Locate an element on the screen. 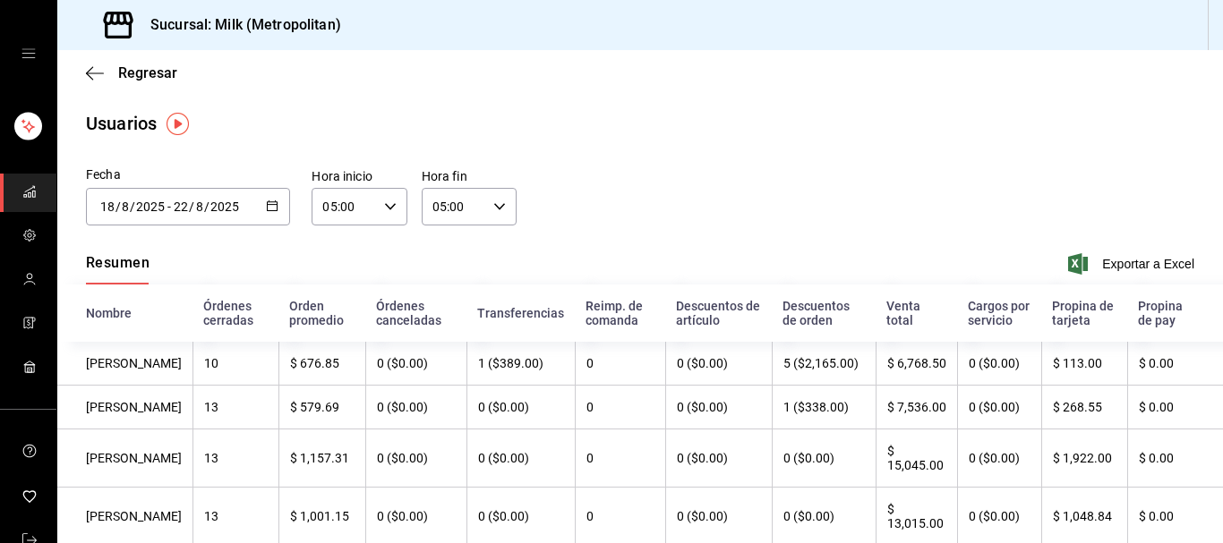  th: $ 579.69 is located at coordinates (321, 407).